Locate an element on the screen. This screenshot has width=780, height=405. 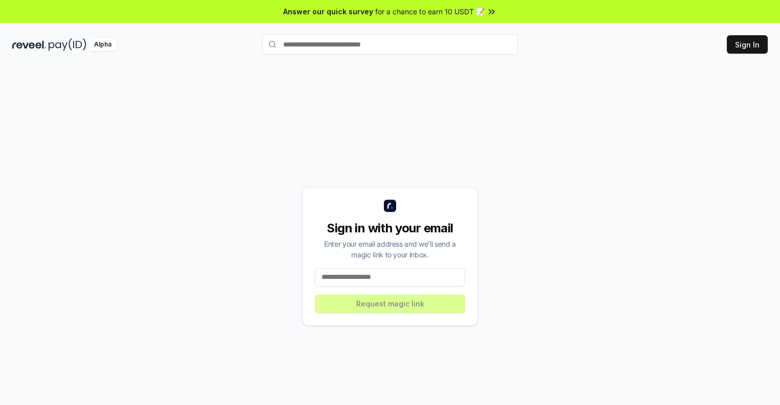
span: for a chance to earn 10 USDT 📝 is located at coordinates (430, 11).